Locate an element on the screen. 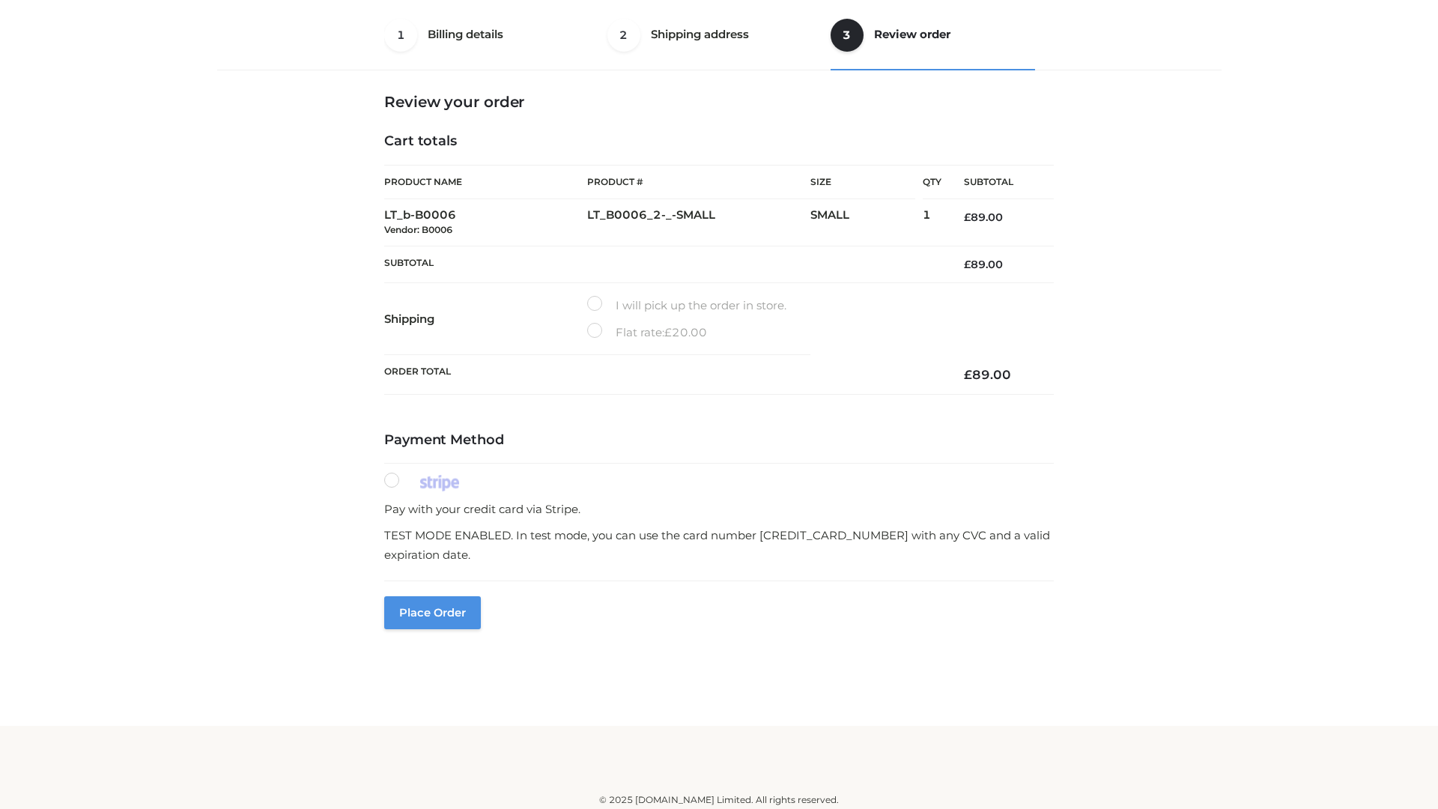 This screenshot has width=1438, height=809. th: Order Total is located at coordinates (663, 374).